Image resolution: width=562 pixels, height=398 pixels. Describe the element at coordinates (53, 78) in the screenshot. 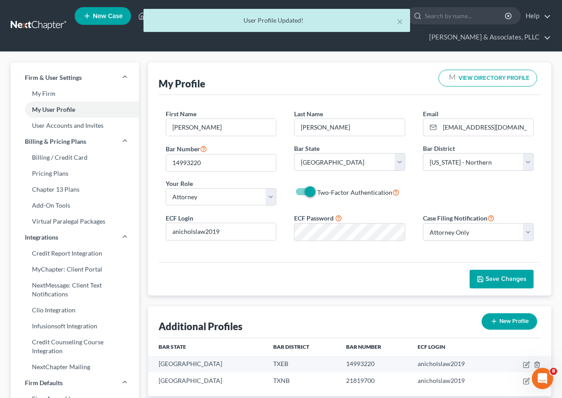

I see `span: Firm & User Settings` at that location.